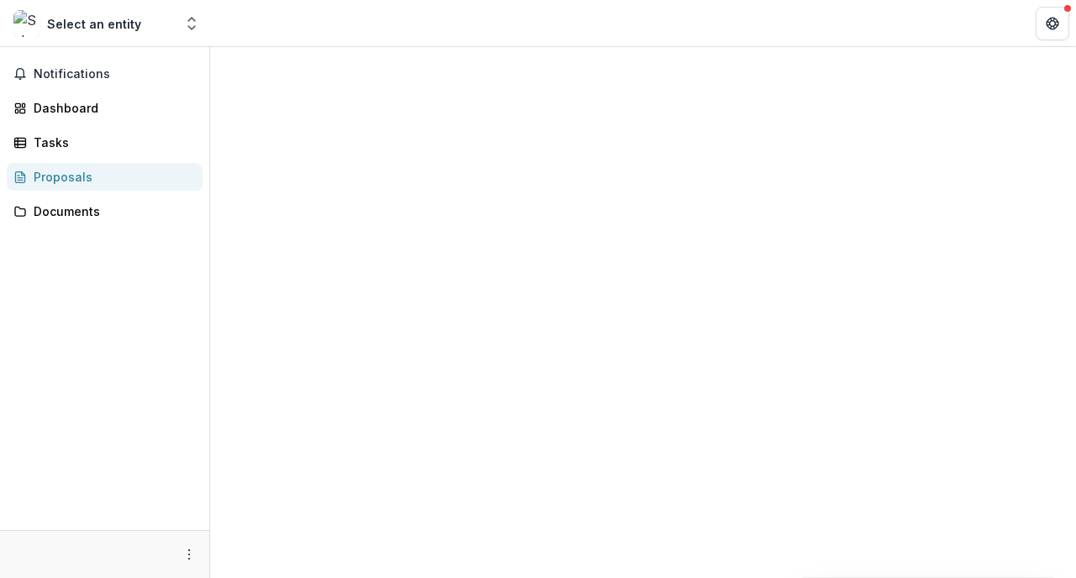  I want to click on a: Proposals, so click(104, 176).